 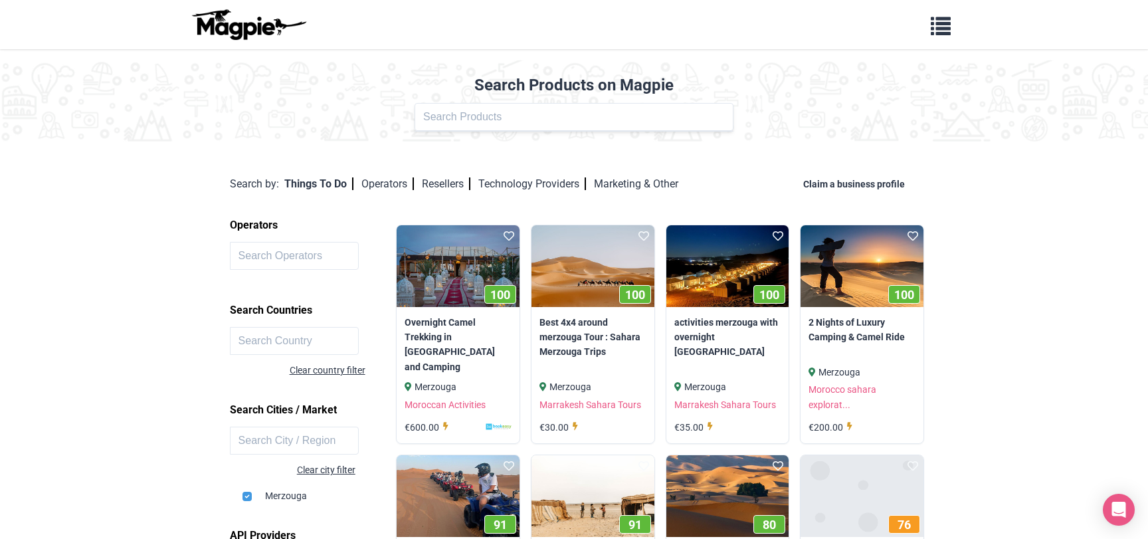 I want to click on a: 2 Nights of Luxury Camping & Camel Ride, so click(x=862, y=330).